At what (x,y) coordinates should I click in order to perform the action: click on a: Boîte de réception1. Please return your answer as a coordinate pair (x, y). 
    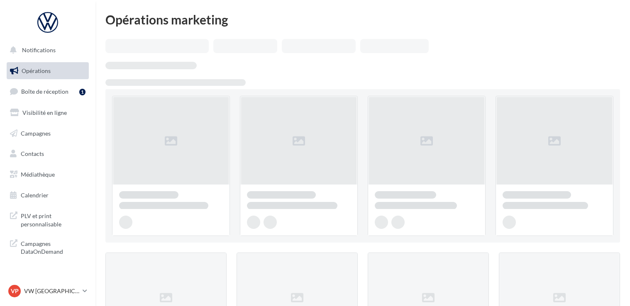
    Looking at the image, I should click on (48, 91).